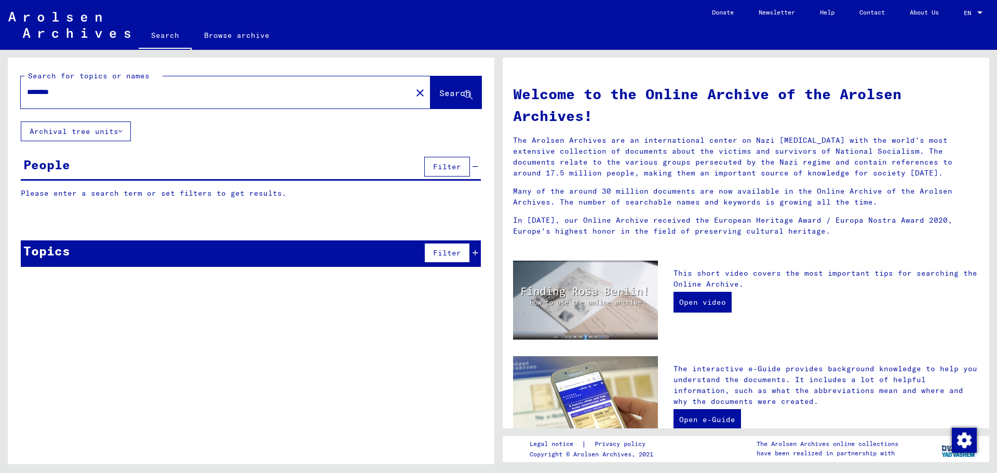 This screenshot has width=997, height=473. What do you see at coordinates (456, 92) in the screenshot?
I see `button: Search` at bounding box center [456, 92].